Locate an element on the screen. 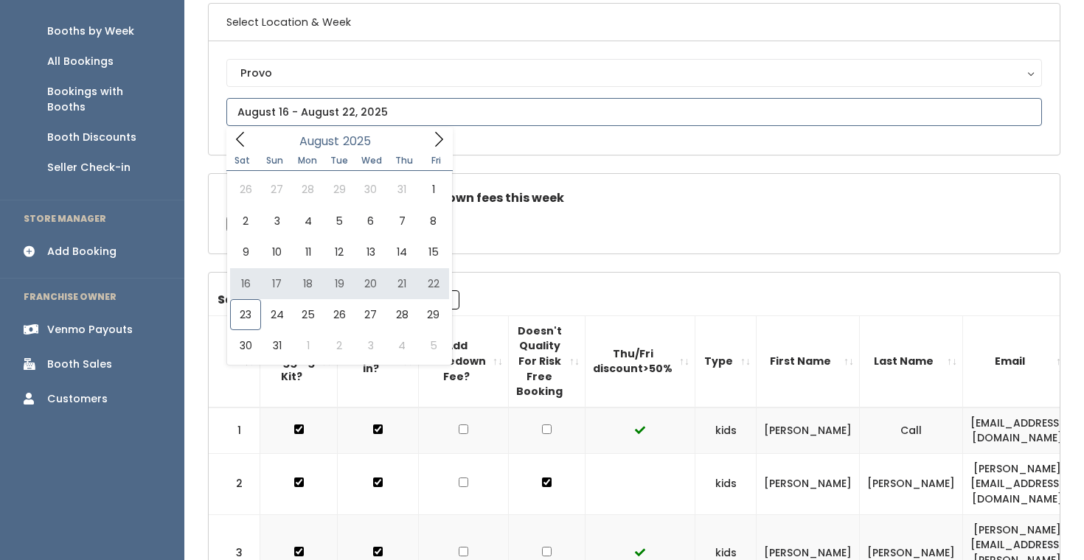 The image size is (1084, 560). span: August 8, 2025 is located at coordinates (433, 221).